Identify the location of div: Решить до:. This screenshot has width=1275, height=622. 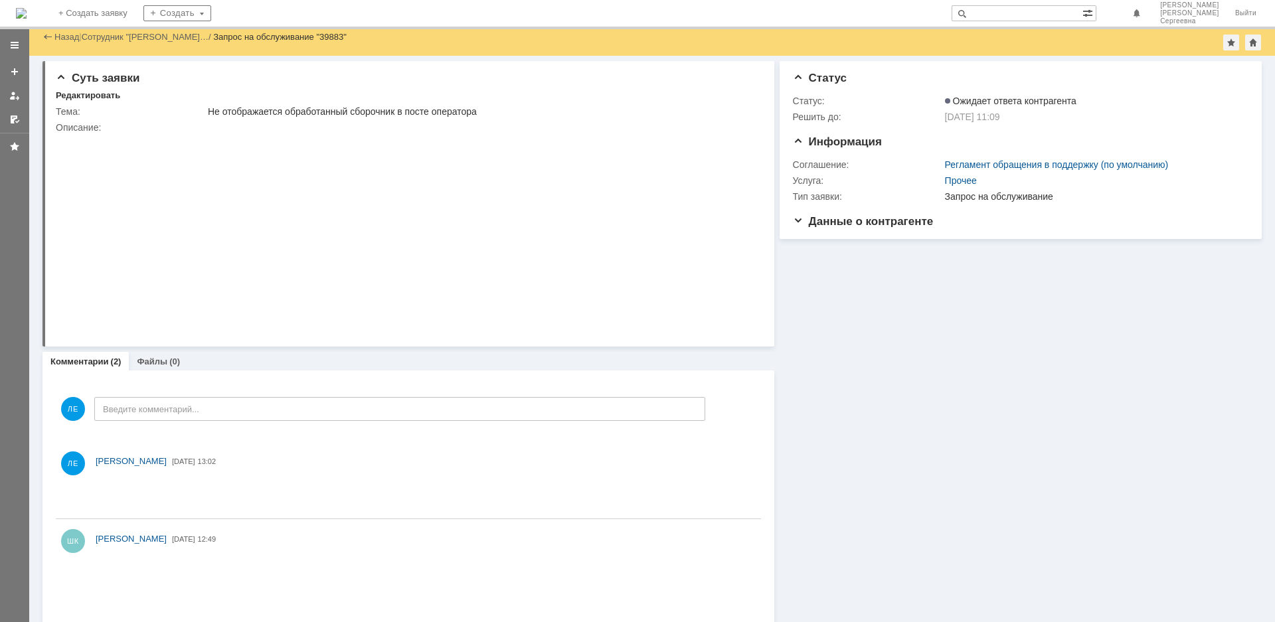
(867, 117).